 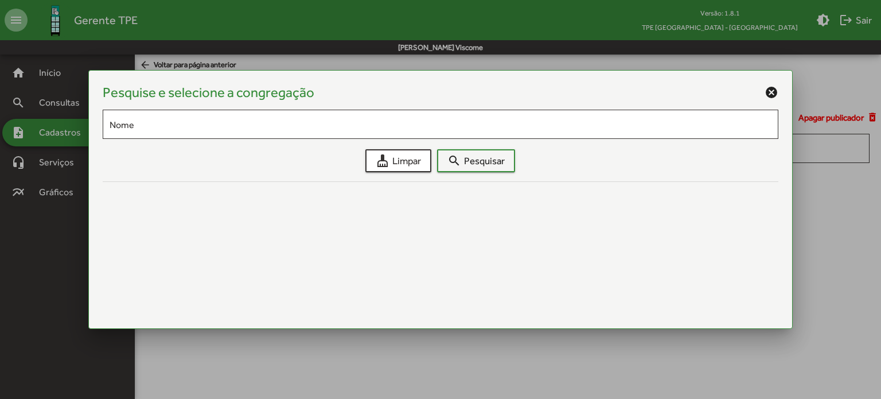 What do you see at coordinates (476, 161) in the screenshot?
I see `button: Pesquisar` at bounding box center [476, 161].